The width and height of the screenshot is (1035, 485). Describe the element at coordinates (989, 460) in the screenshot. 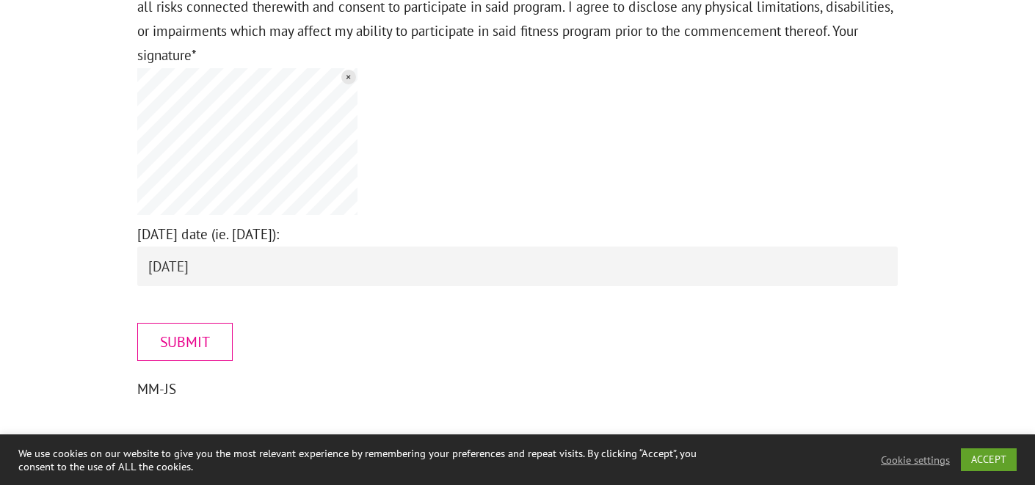

I see `a: ACCEPT` at that location.